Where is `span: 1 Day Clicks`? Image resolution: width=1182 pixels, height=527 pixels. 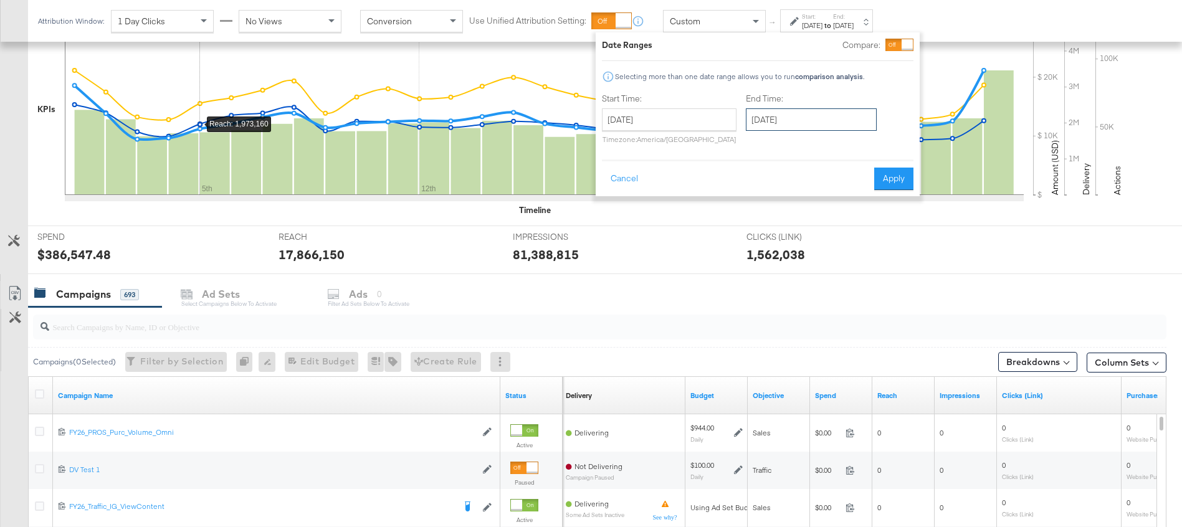 span: 1 Day Clicks is located at coordinates (141, 21).